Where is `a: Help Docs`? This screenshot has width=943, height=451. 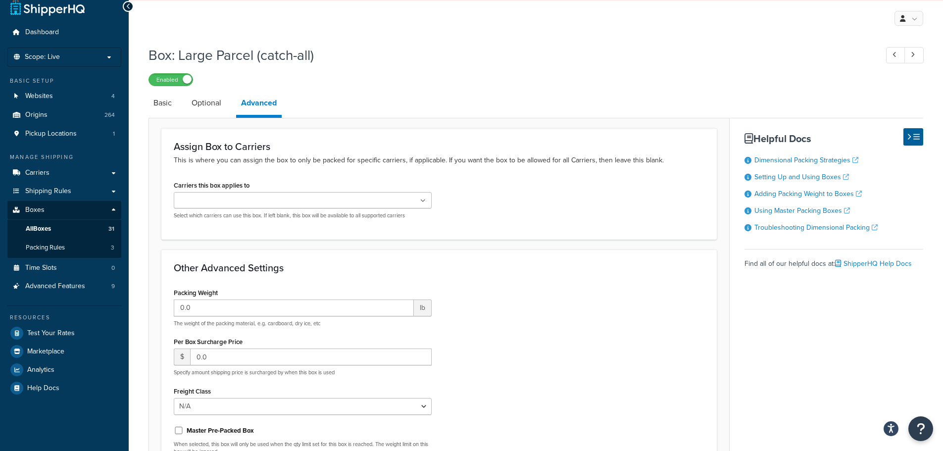
a: Help Docs is located at coordinates (64, 388).